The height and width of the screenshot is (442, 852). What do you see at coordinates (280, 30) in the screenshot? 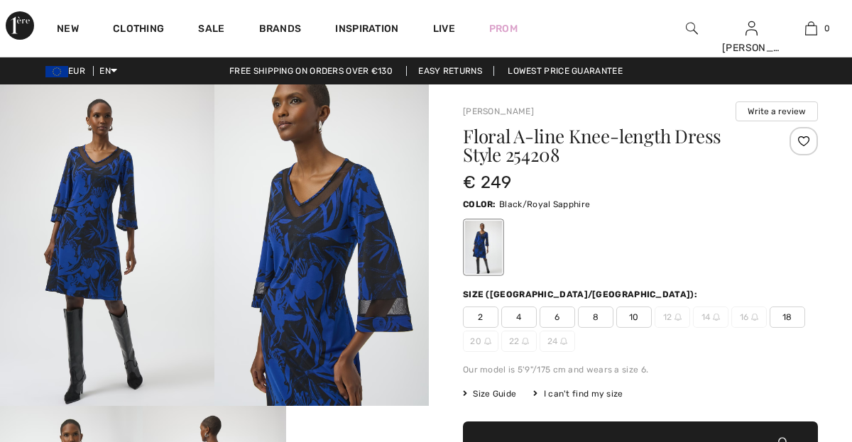
I see `a: Brands` at bounding box center [280, 30].